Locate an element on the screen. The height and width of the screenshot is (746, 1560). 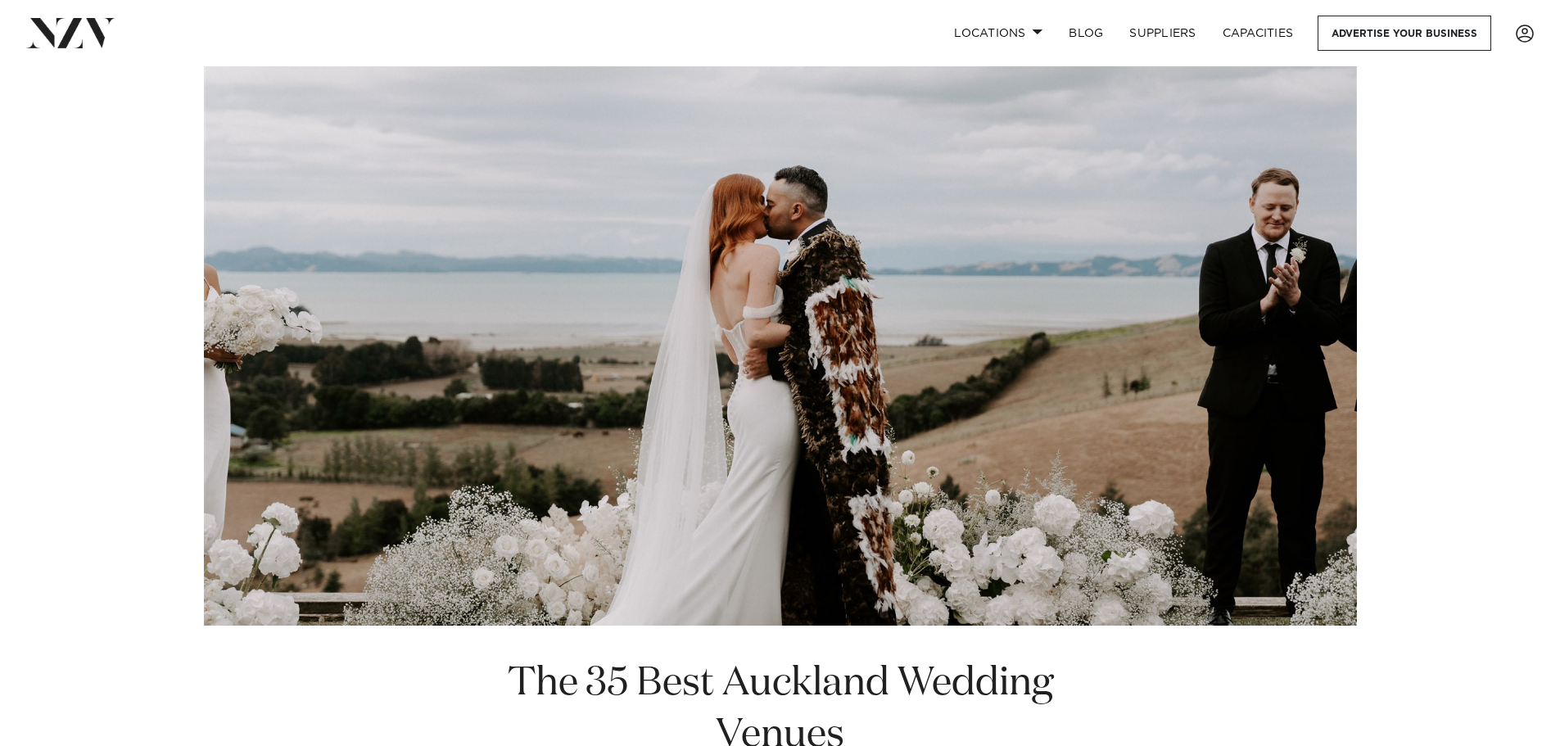
a: BLOG is located at coordinates (1086, 33).